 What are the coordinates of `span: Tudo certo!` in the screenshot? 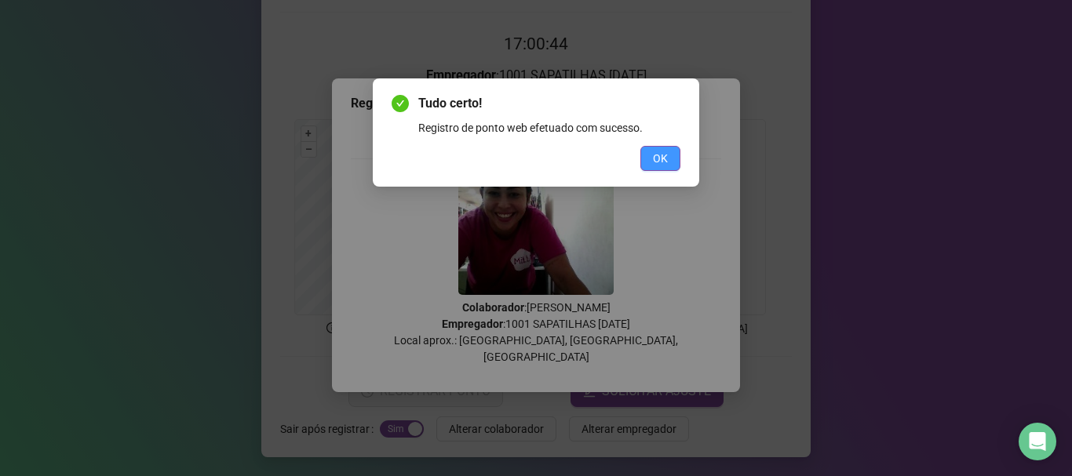 It's located at (549, 104).